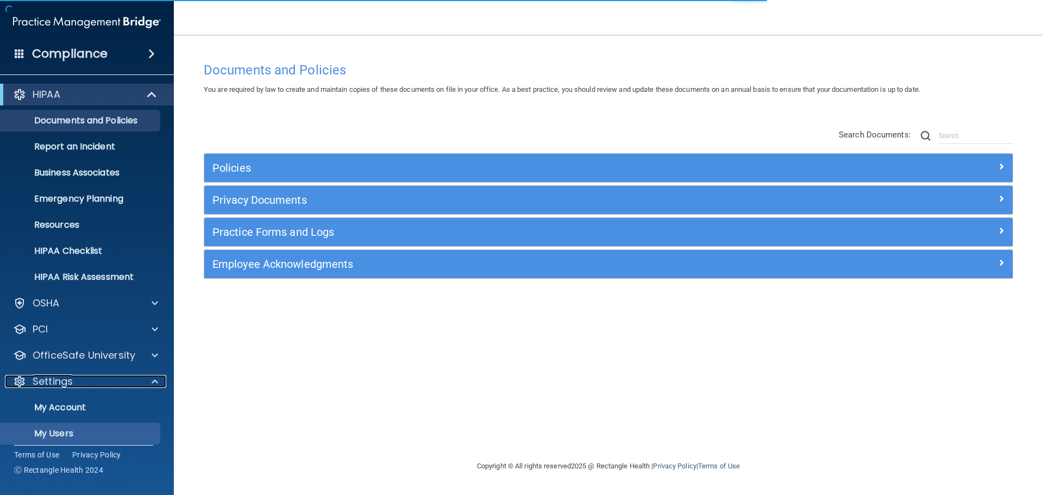 Image resolution: width=1043 pixels, height=495 pixels. I want to click on span: Search Documents:, so click(874, 135).